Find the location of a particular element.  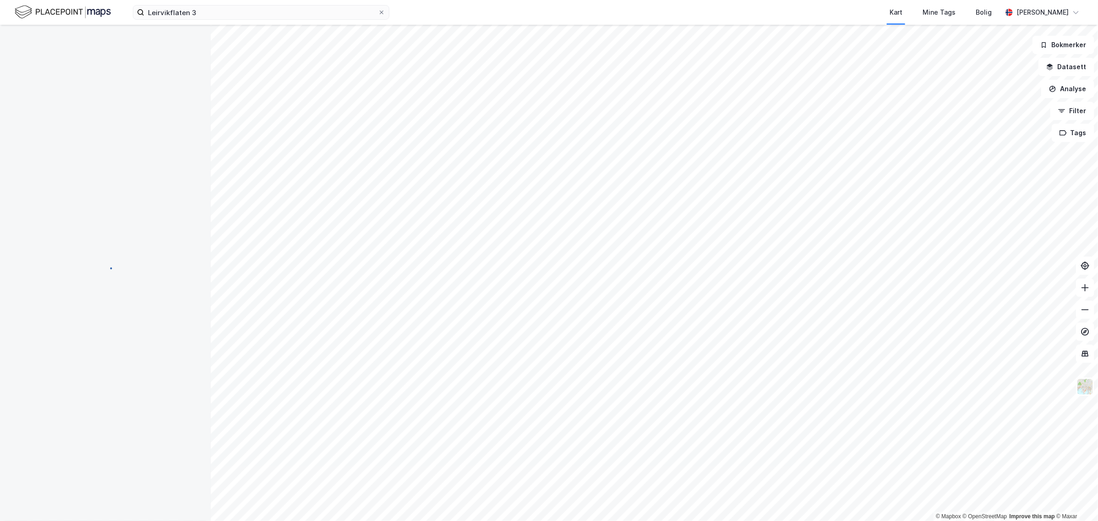

img: Z is located at coordinates (1085, 387).